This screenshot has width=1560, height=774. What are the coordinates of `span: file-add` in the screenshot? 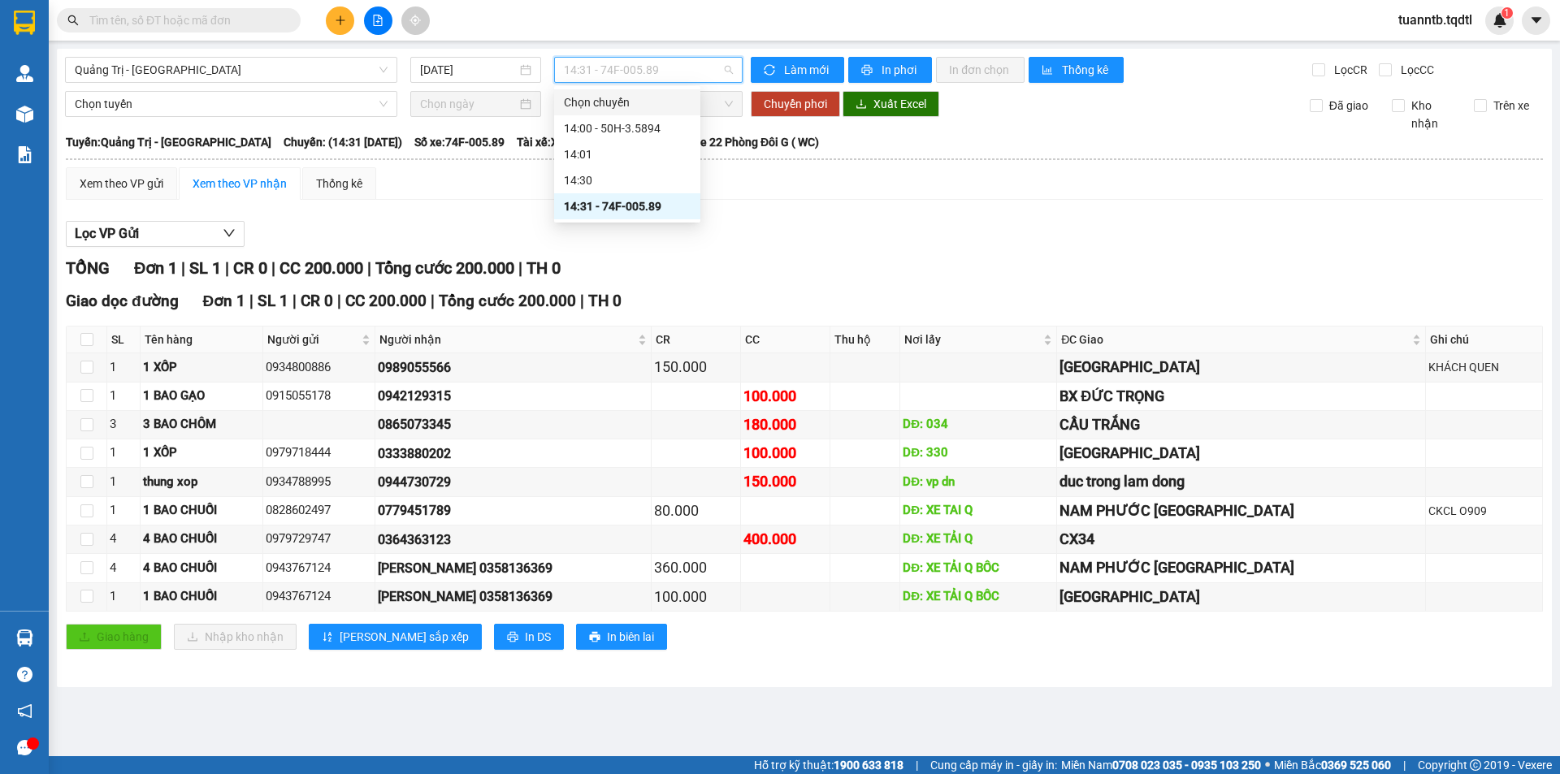 It's located at (378, 20).